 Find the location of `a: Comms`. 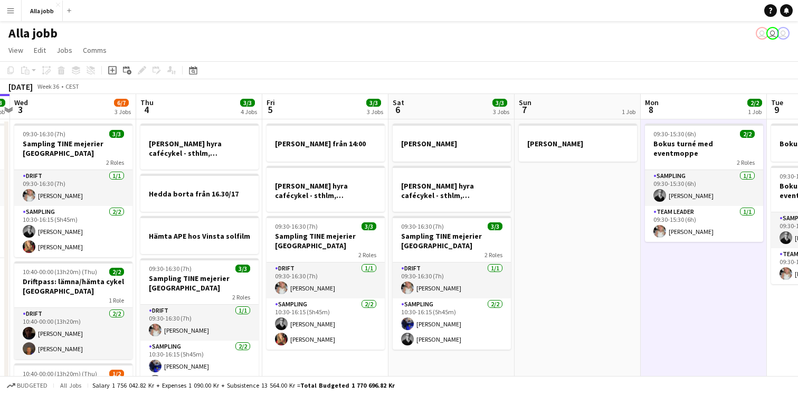

a: Comms is located at coordinates (95, 50).